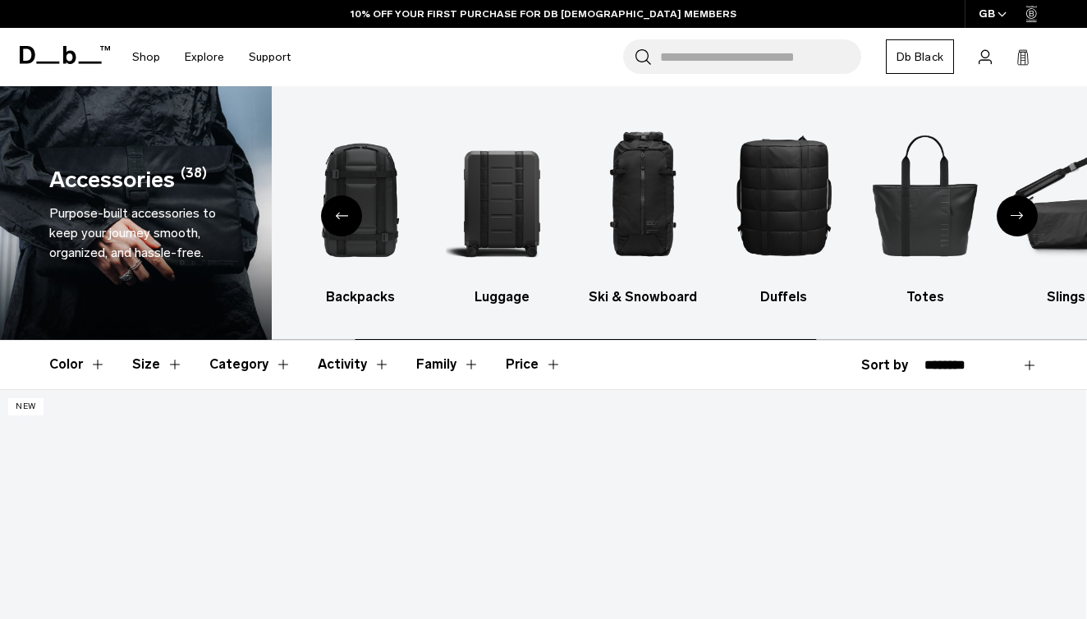  I want to click on nav: Main Navigation, so click(211, 57).